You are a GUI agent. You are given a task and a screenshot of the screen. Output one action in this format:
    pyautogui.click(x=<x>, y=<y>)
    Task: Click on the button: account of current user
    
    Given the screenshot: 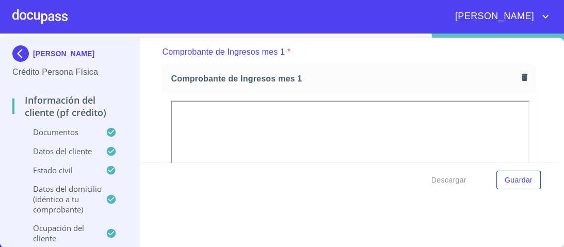 What is the action you would take?
    pyautogui.click(x=499, y=17)
    